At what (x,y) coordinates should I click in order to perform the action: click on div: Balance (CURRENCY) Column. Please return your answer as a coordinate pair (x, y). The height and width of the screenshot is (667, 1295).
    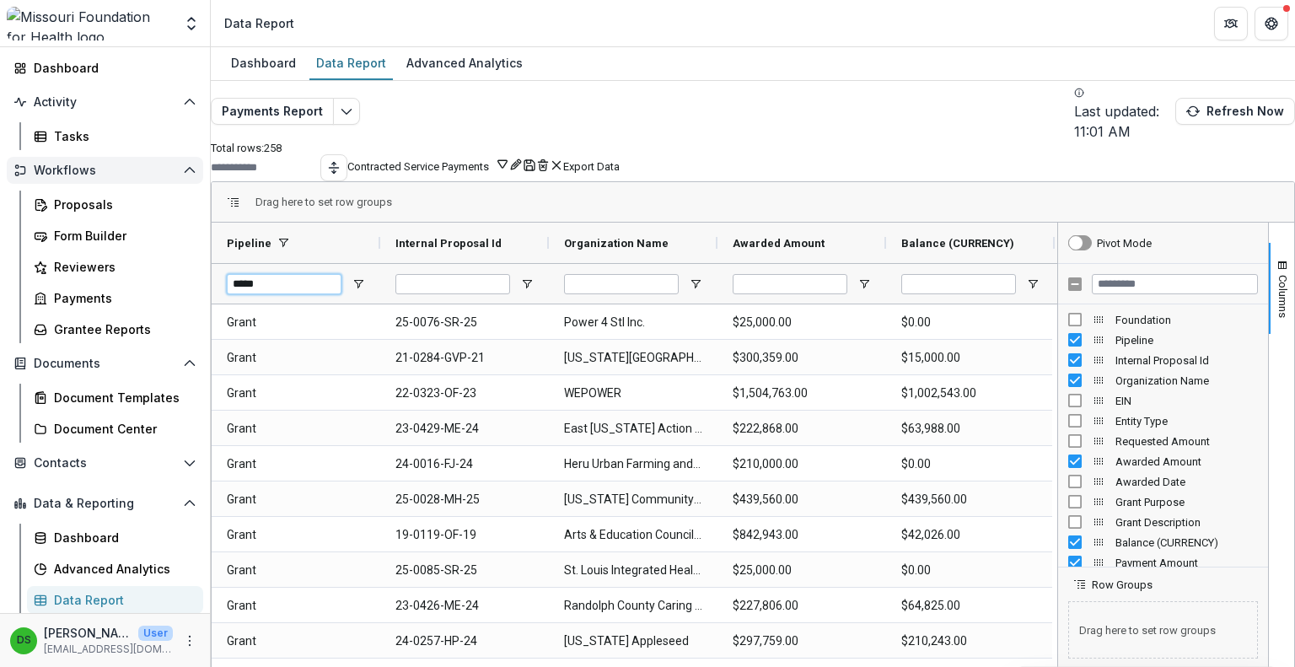
    Looking at the image, I should click on (1163, 542).